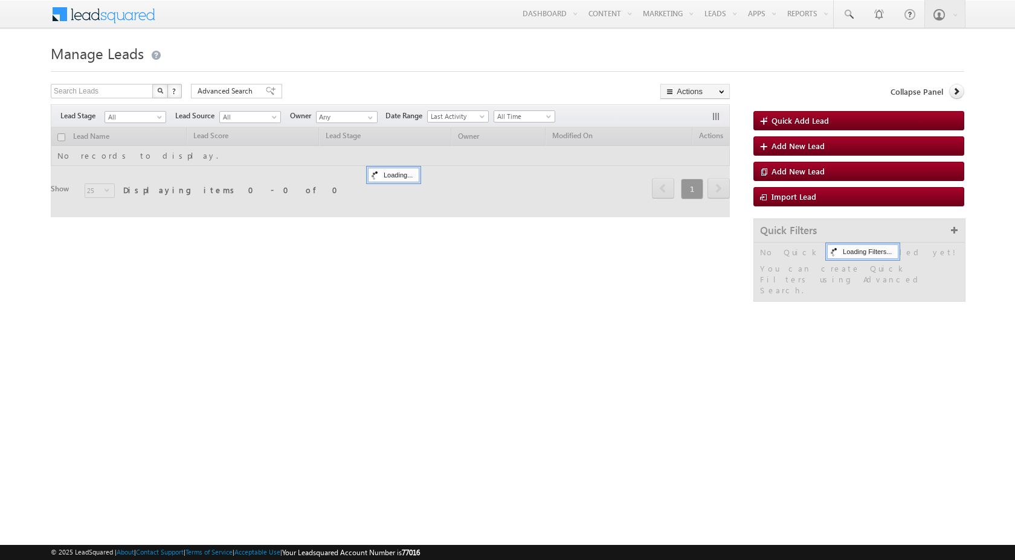 This screenshot has height=560, width=1015. What do you see at coordinates (226, 91) in the screenshot?
I see `span: Advanced Search` at bounding box center [226, 91].